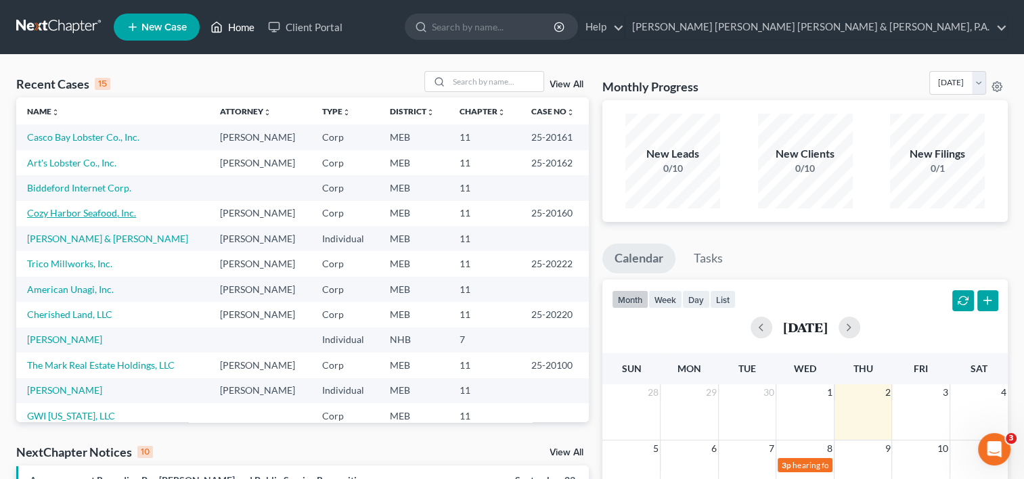 Image resolution: width=1024 pixels, height=479 pixels. I want to click on span: Sun, so click(632, 368).